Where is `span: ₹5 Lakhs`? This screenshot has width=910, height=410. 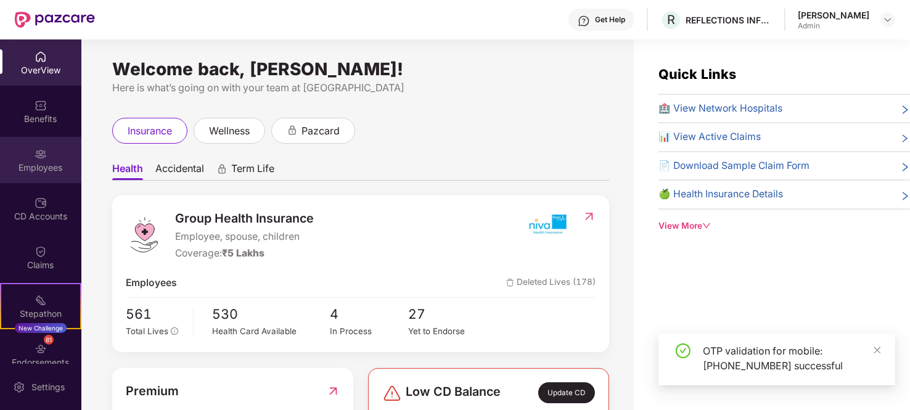 span: ₹5 Lakhs is located at coordinates (243, 253).